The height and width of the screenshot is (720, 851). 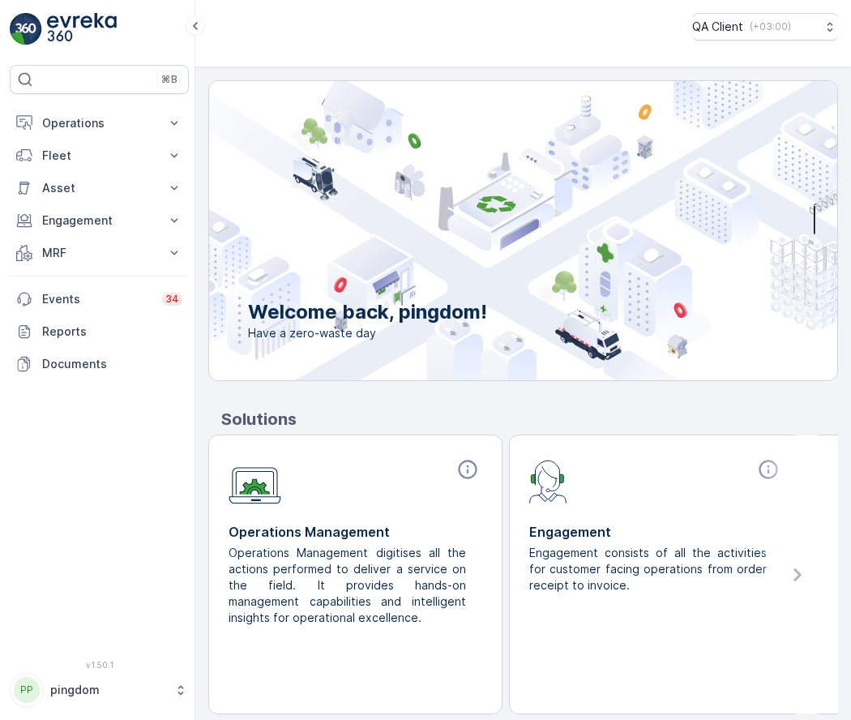 What do you see at coordinates (99, 123) in the screenshot?
I see `p: Operations` at bounding box center [99, 123].